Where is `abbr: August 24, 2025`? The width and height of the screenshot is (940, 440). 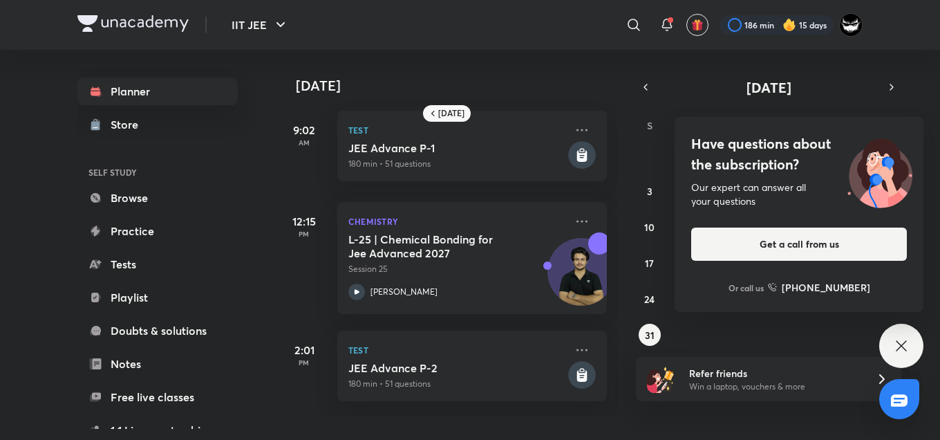 abbr: August 24, 2025 is located at coordinates (649, 299).